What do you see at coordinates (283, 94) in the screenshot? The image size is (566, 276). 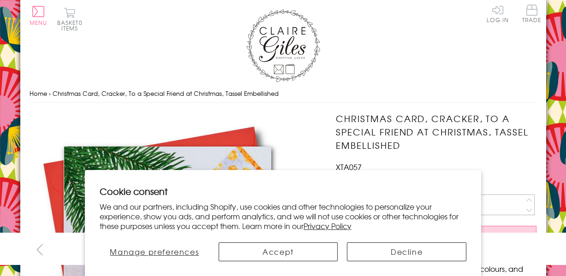 I see `nav: breadcrumbs` at bounding box center [283, 94].